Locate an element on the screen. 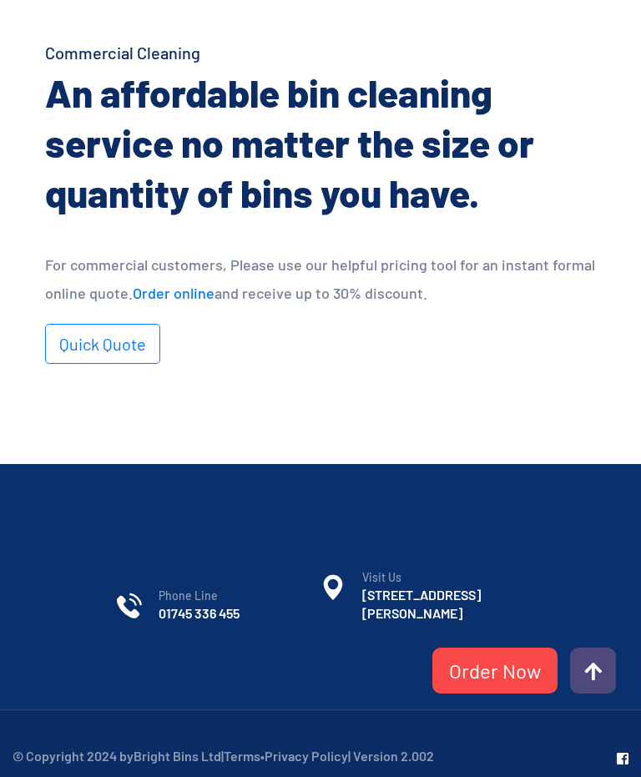  h4: Commercial Cleaning is located at coordinates (320, 53).